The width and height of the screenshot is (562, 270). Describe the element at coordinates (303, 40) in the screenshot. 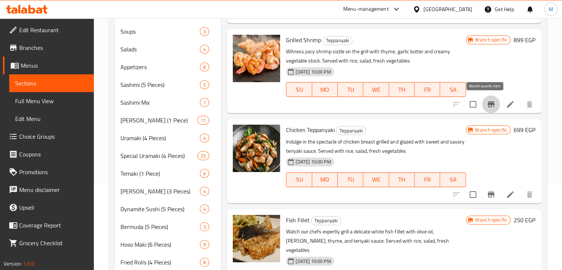

I see `span: Grilled Shrimp` at that location.